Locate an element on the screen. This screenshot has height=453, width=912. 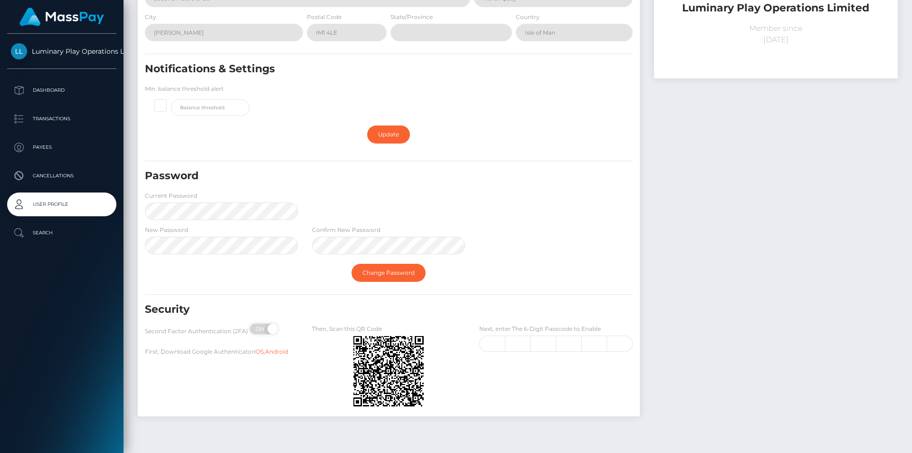
h5: Luminary Play Operations Limited is located at coordinates (776, 8).